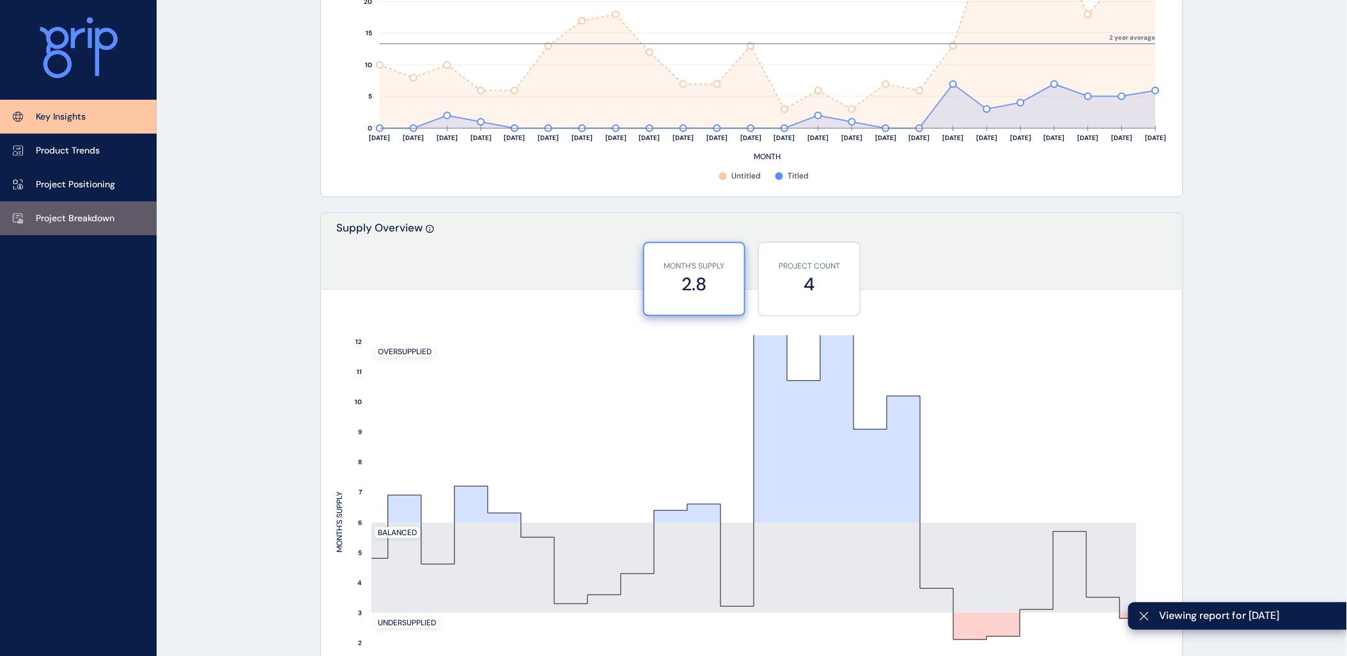  What do you see at coordinates (360, 523) in the screenshot?
I see `text: 6` at bounding box center [360, 523].